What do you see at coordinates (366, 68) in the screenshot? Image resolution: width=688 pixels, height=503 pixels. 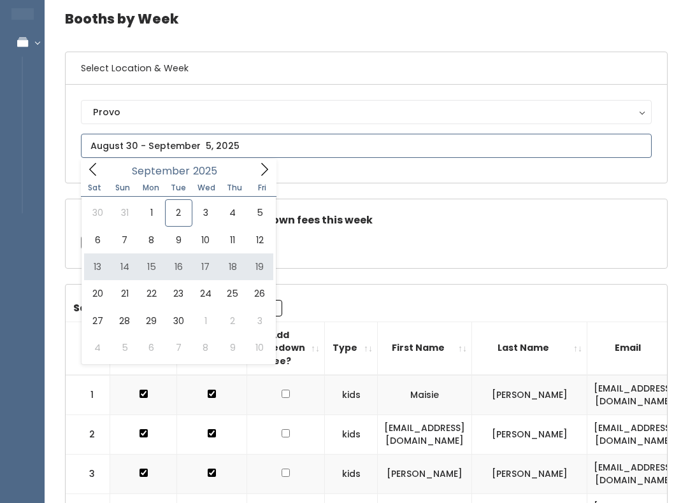 I see `h6: Select Location & Week` at bounding box center [366, 68].